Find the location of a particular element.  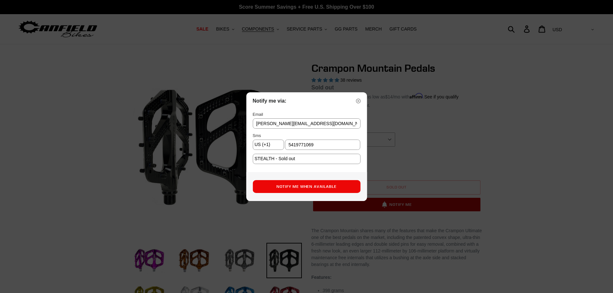

input: 1234567890 is located at coordinates (323, 145).